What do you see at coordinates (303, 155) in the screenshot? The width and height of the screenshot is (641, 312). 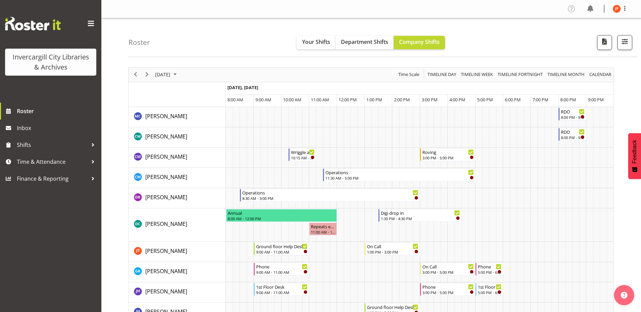 I see `div: Chamique Mamolo"s event - Wriggle and Rhyme Begin From Monday, September 22, 2025 at 10:15:00 AM ...` at bounding box center [303, 155].